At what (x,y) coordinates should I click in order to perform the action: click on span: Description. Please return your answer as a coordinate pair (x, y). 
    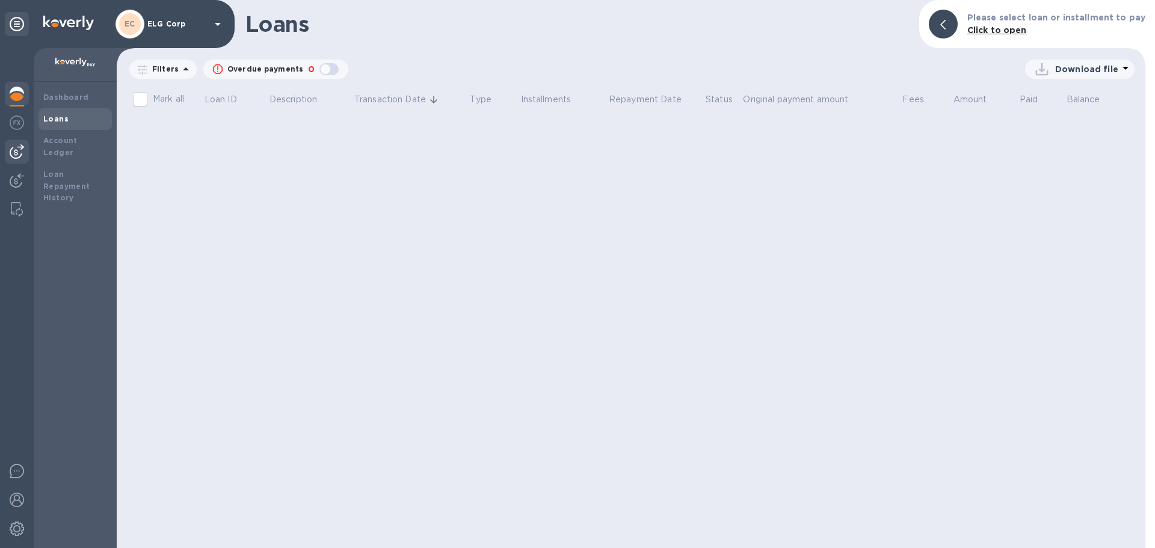
    Looking at the image, I should click on (301, 99).